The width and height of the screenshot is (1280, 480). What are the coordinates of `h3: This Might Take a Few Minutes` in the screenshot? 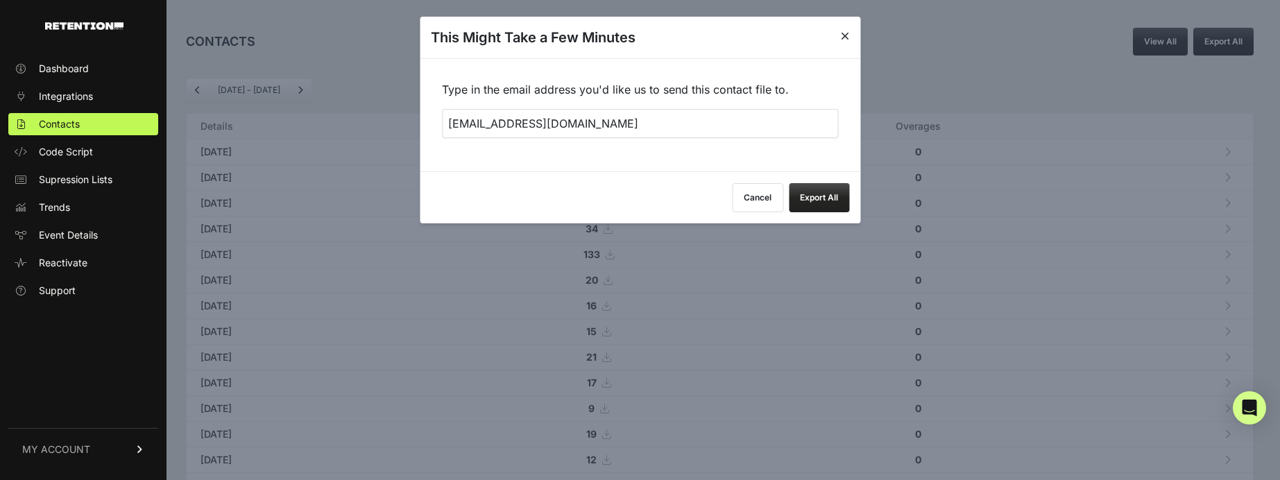 It's located at (533, 37).